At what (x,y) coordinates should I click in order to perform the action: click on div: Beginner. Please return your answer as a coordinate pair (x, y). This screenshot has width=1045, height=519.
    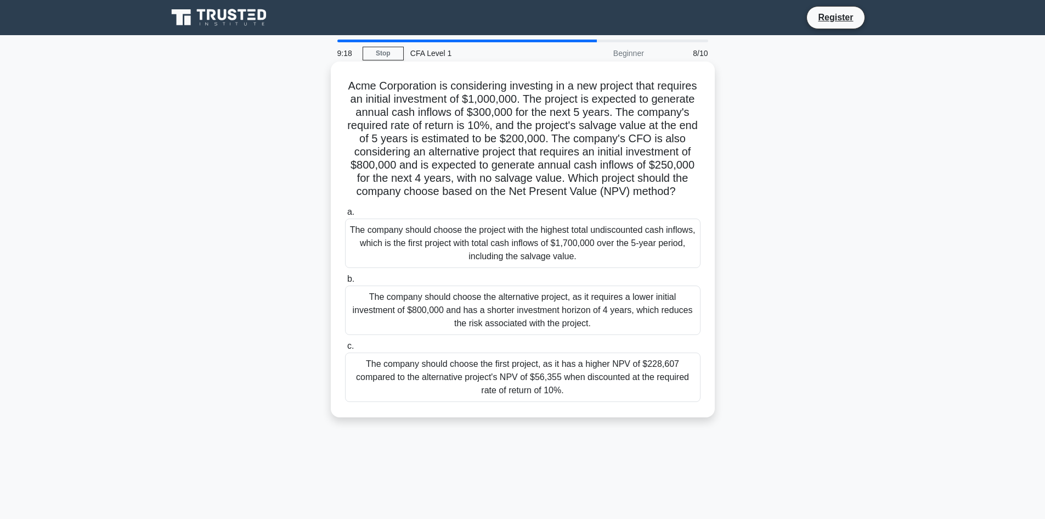
    Looking at the image, I should click on (603, 53).